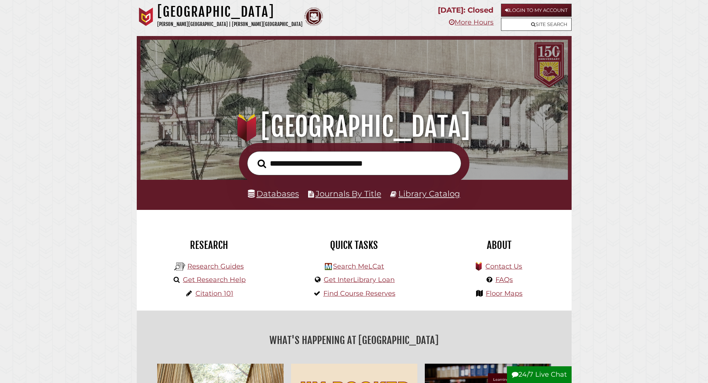 Image resolution: width=708 pixels, height=383 pixels. Describe the element at coordinates (359, 294) in the screenshot. I see `a: Find Course Reserves` at that location.